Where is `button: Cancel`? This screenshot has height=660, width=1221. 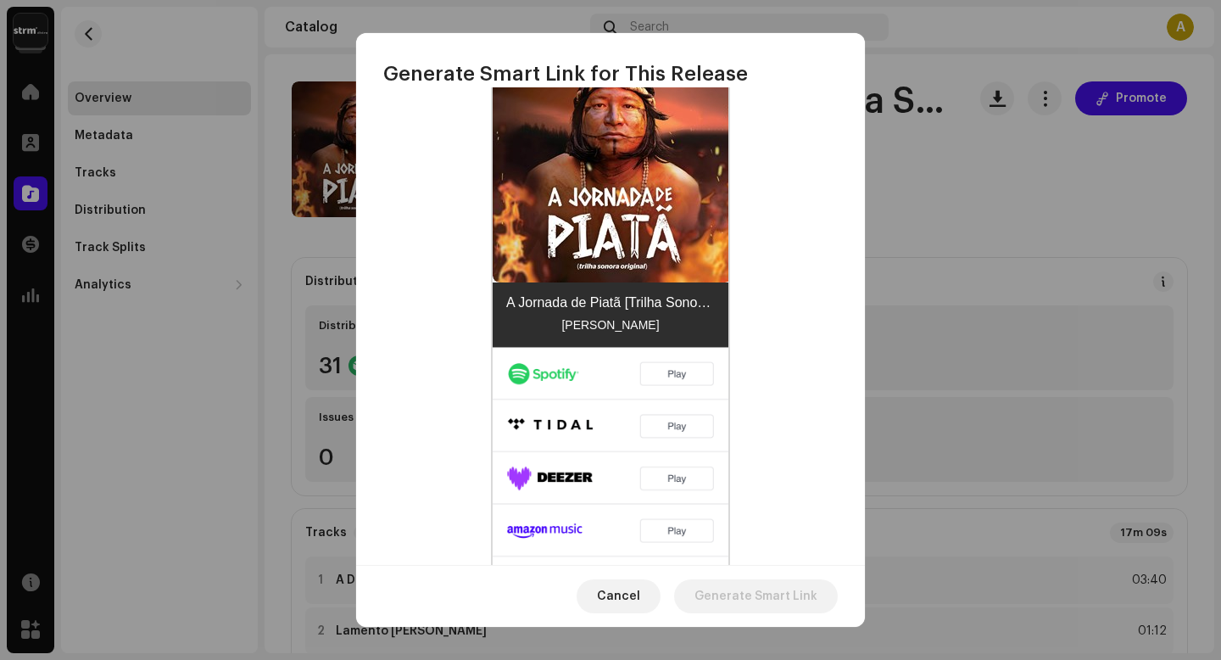 button: Cancel is located at coordinates (618, 596).